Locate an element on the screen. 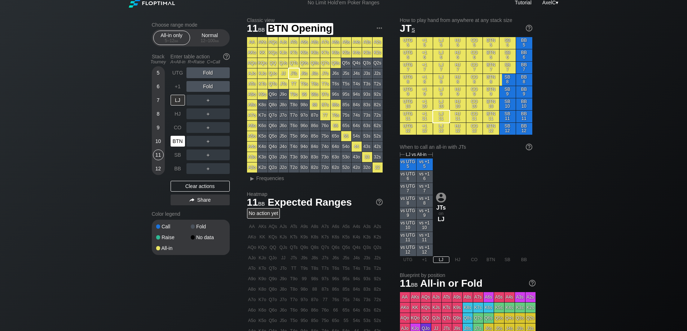 Image resolution: width=687 pixels, height=331 pixels. div: K8o is located at coordinates (262, 105).